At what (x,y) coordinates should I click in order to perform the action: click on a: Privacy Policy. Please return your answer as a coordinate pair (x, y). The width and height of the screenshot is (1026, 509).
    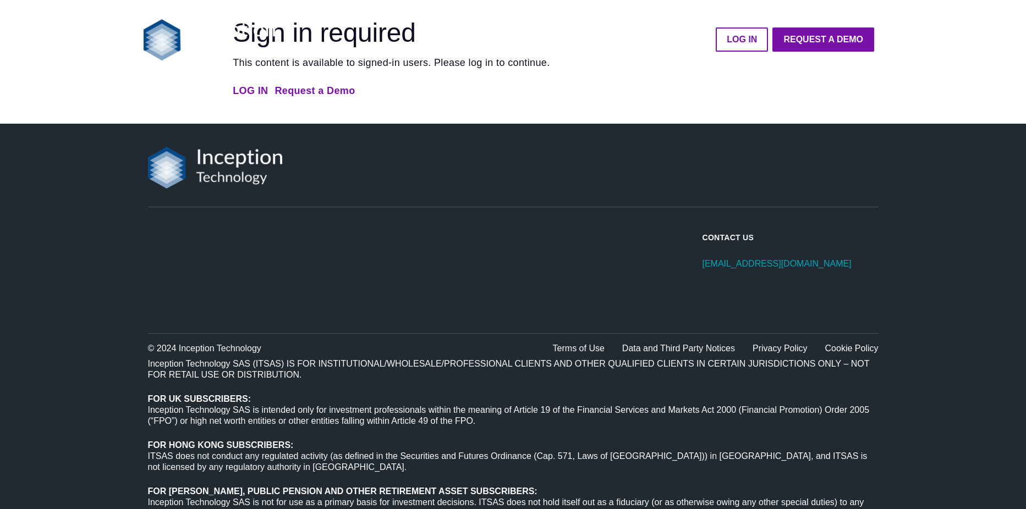
    Looking at the image, I should click on (780, 348).